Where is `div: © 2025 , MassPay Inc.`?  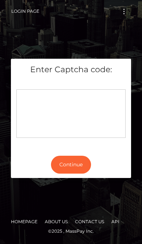
div: © 2025 , MassPay Inc. is located at coordinates (71, 231).